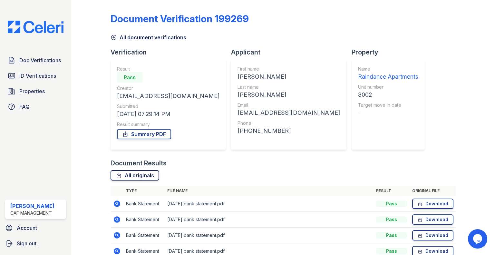 This screenshot has width=495, height=255. Describe the element at coordinates (171, 52) in the screenshot. I see `div: Verification` at that location.